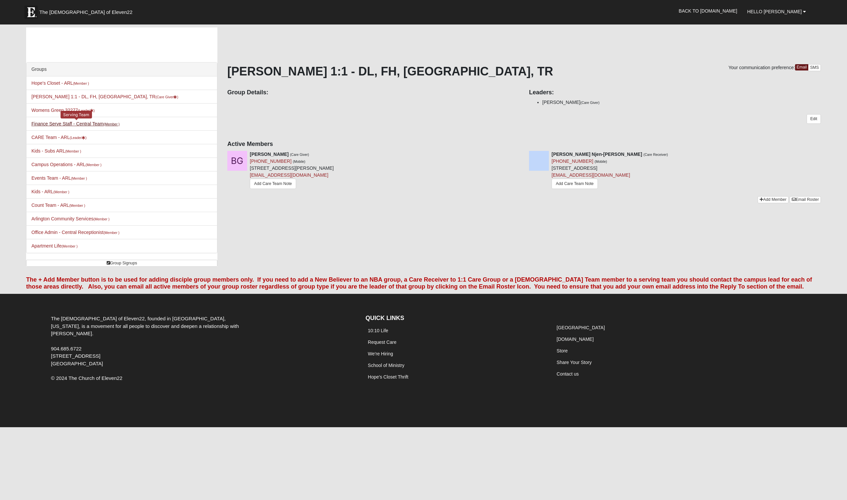 This screenshot has width=847, height=500. I want to click on a: Request Care, so click(382, 342).